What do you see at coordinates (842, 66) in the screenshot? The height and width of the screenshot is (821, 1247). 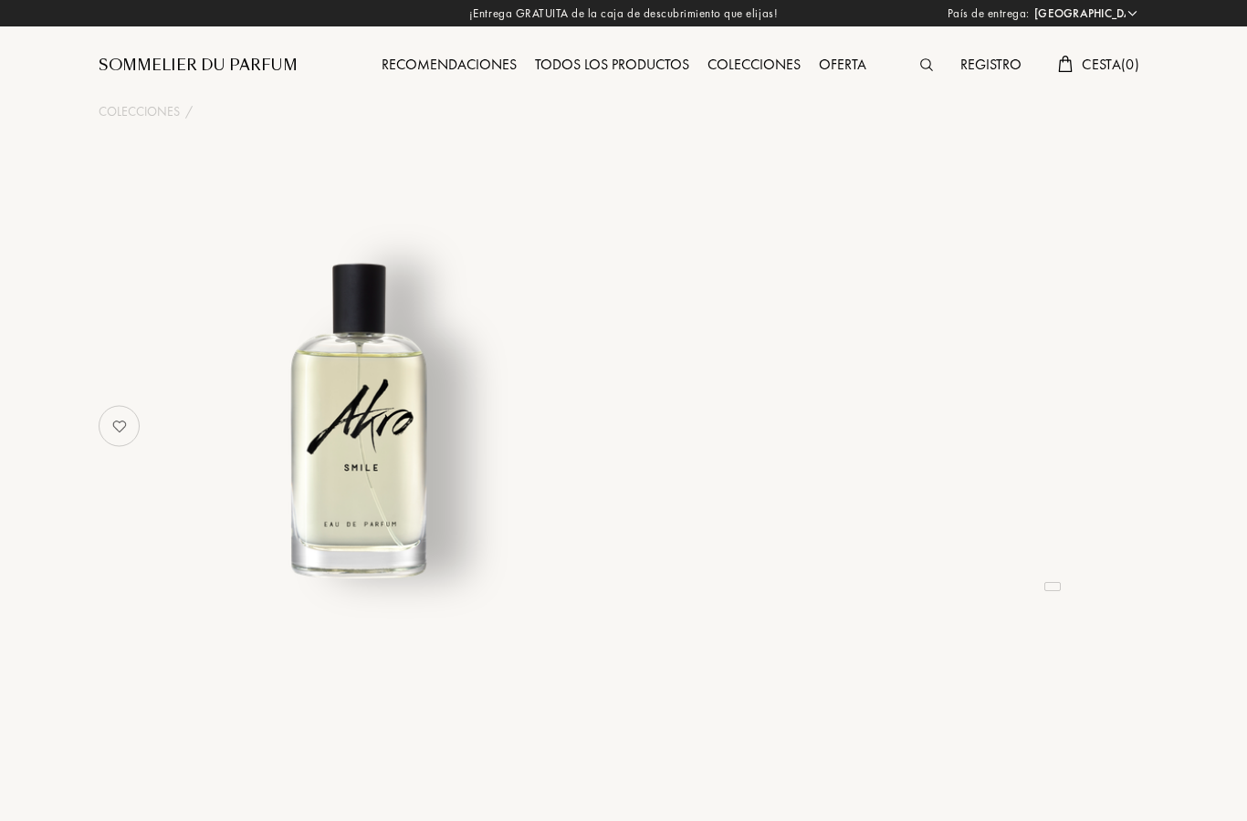 I see `div: Oferta` at bounding box center [842, 66].